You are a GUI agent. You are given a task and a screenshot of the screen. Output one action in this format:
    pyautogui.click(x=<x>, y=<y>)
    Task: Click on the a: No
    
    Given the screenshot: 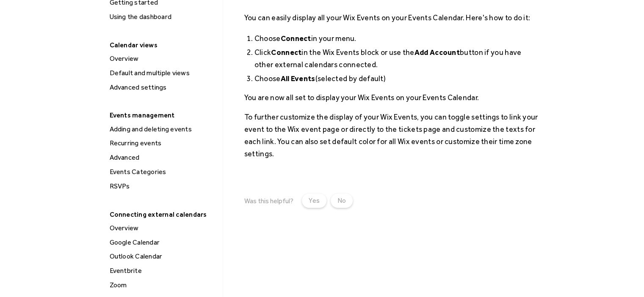 What is the action you would take?
    pyautogui.click(x=341, y=201)
    